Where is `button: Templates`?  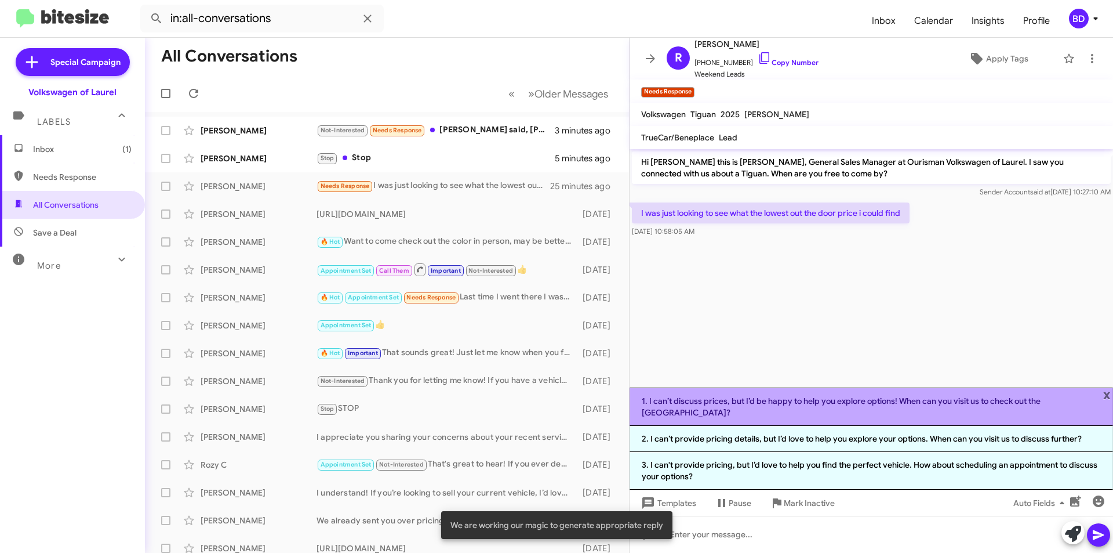
button: Templates is located at coordinates (667, 503).